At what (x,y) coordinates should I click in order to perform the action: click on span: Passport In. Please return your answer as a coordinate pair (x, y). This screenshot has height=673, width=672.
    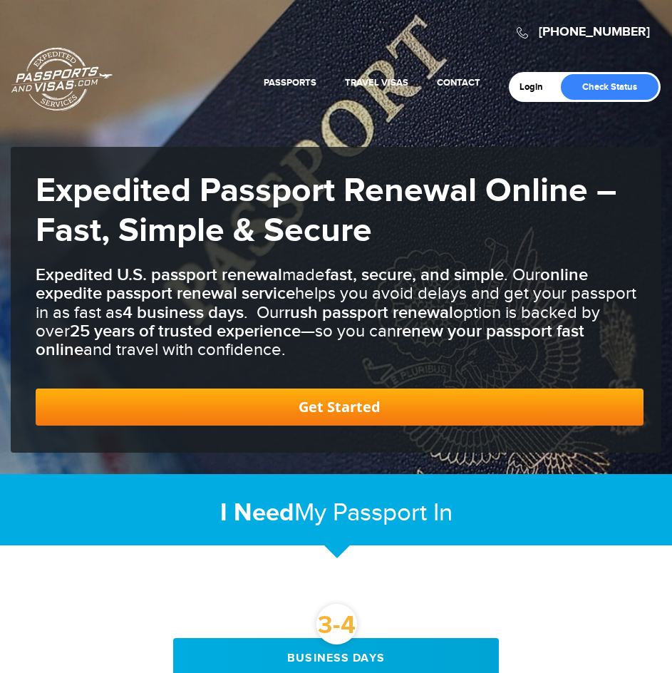
    Looking at the image, I should click on (393, 513).